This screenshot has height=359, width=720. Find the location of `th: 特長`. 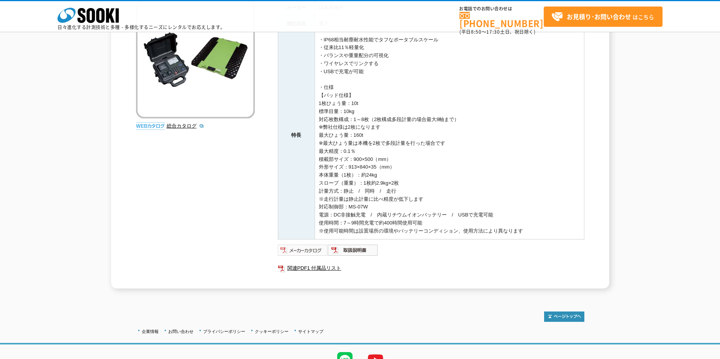

th: 特長 is located at coordinates (296, 135).